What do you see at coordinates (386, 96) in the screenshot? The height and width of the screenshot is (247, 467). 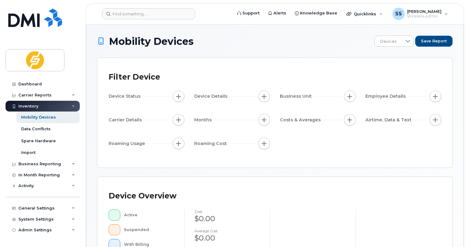 I see `span: Employee Details` at bounding box center [386, 96].